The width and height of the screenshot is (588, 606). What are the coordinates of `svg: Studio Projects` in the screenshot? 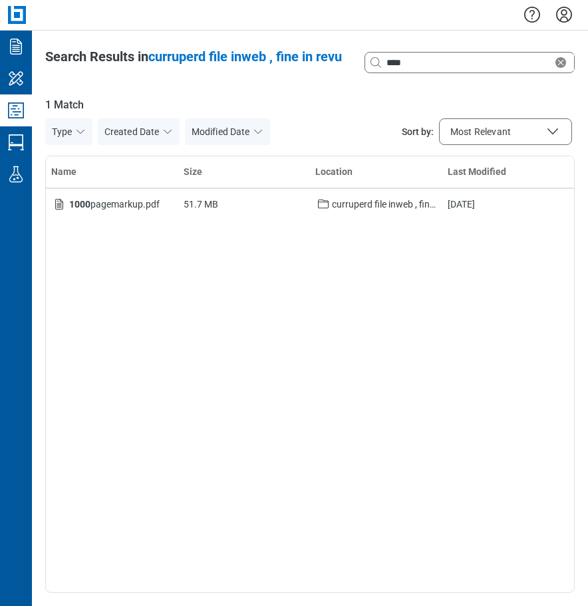 It's located at (16, 111).